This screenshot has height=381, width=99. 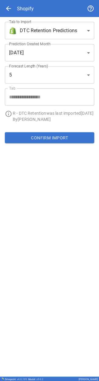 What do you see at coordinates (22, 378) in the screenshot?
I see `span: v 6.0.109` at bounding box center [22, 378].